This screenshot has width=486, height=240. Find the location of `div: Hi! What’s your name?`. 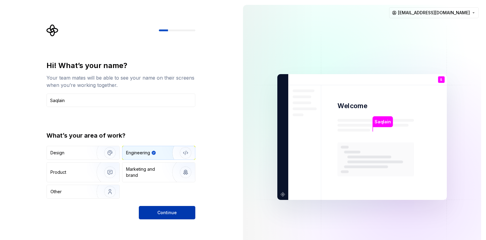

div: Hi! What’s your name? is located at coordinates (121, 66).